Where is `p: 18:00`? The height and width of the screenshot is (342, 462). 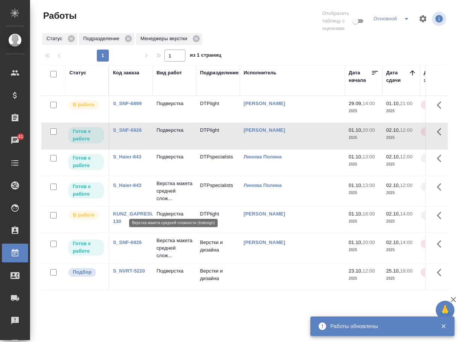
p: 18:00 is located at coordinates (369, 214).